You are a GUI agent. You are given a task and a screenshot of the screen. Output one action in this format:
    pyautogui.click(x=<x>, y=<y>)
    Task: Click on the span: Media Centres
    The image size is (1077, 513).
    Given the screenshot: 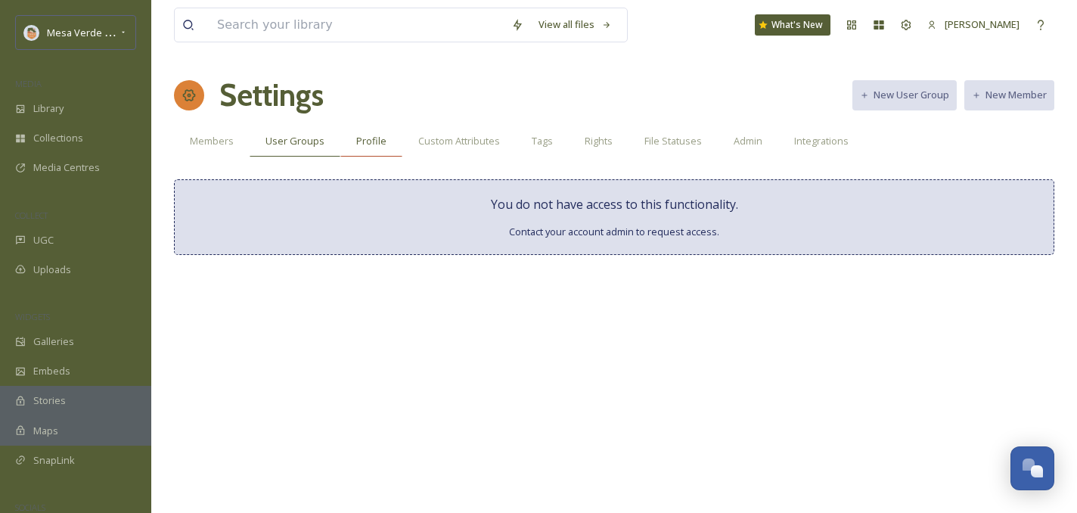 What is the action you would take?
    pyautogui.click(x=67, y=167)
    